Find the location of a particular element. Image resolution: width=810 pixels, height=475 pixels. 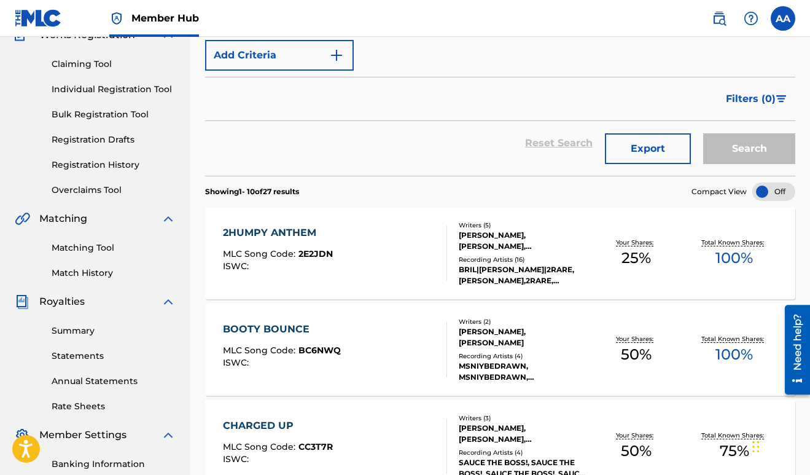

span: BC6NWQ is located at coordinates (319, 350).